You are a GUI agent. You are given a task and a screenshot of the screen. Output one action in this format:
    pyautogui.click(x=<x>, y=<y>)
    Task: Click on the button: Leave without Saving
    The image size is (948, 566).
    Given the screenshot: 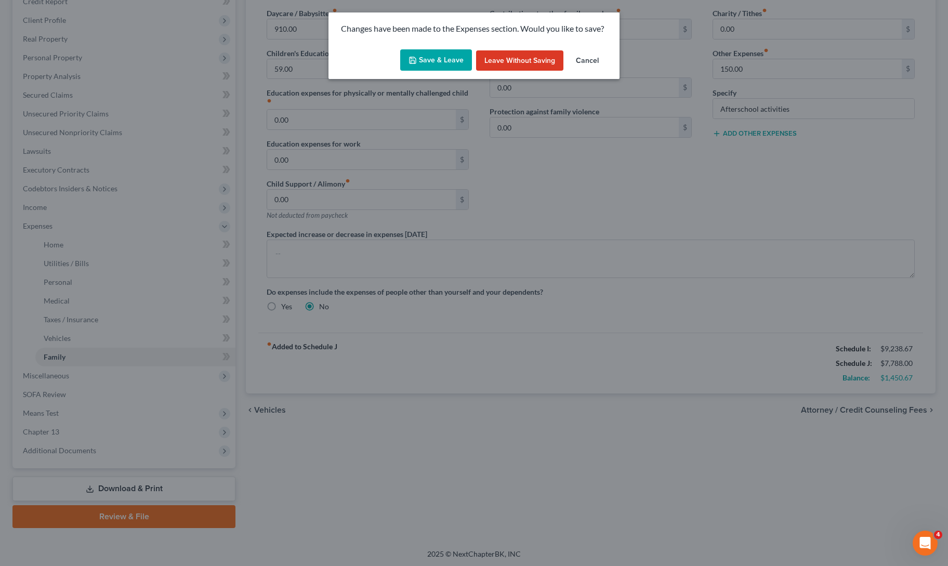 What is the action you would take?
    pyautogui.click(x=520, y=61)
    